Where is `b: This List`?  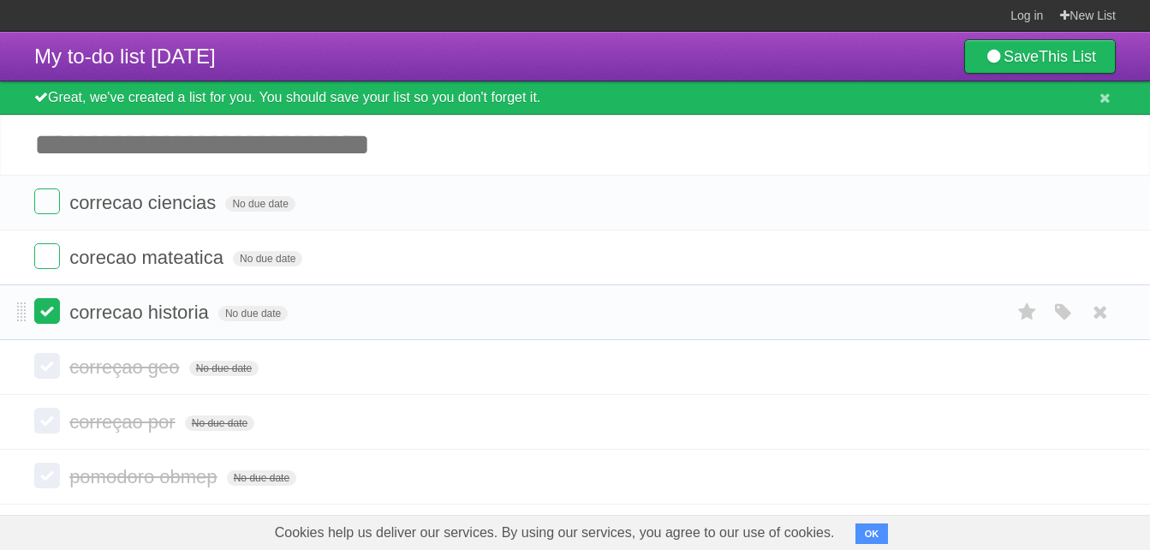
b: This List is located at coordinates (1067, 57).